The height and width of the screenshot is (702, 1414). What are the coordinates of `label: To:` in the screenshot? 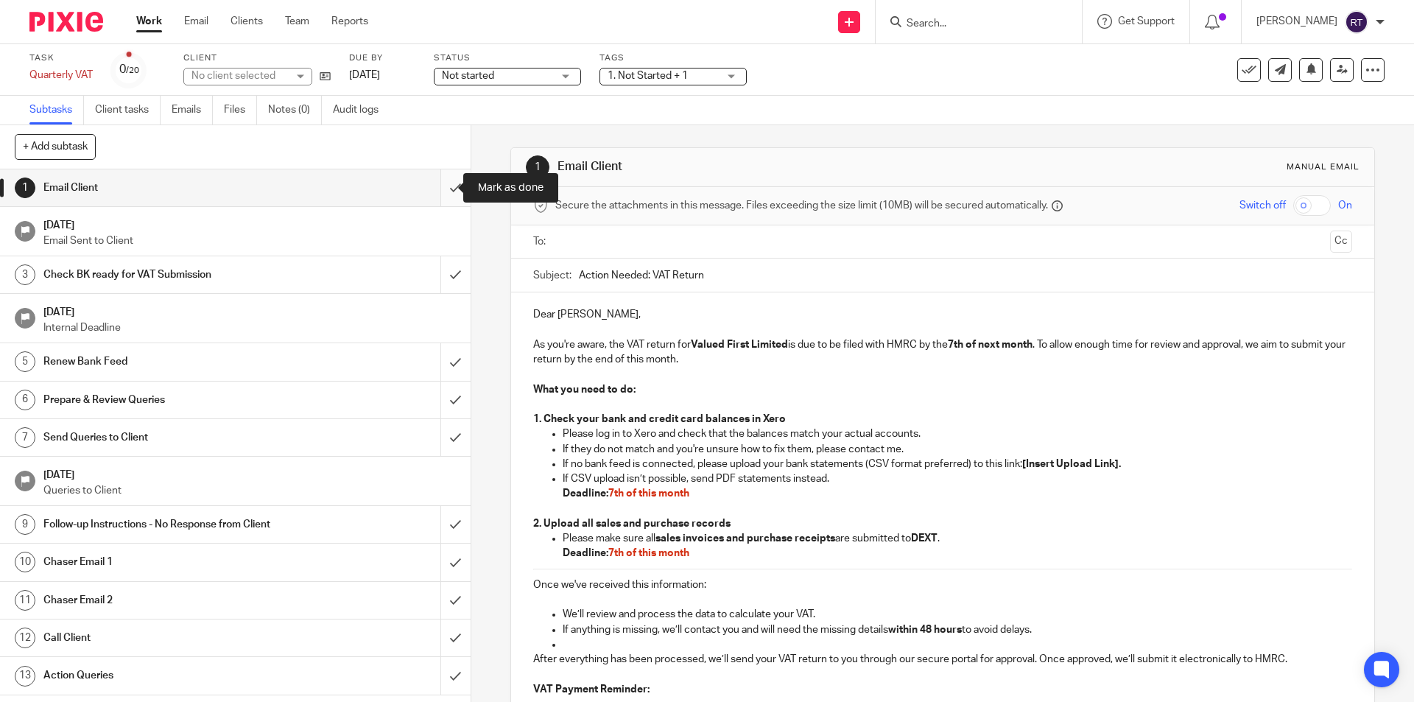 It's located at (541, 242).